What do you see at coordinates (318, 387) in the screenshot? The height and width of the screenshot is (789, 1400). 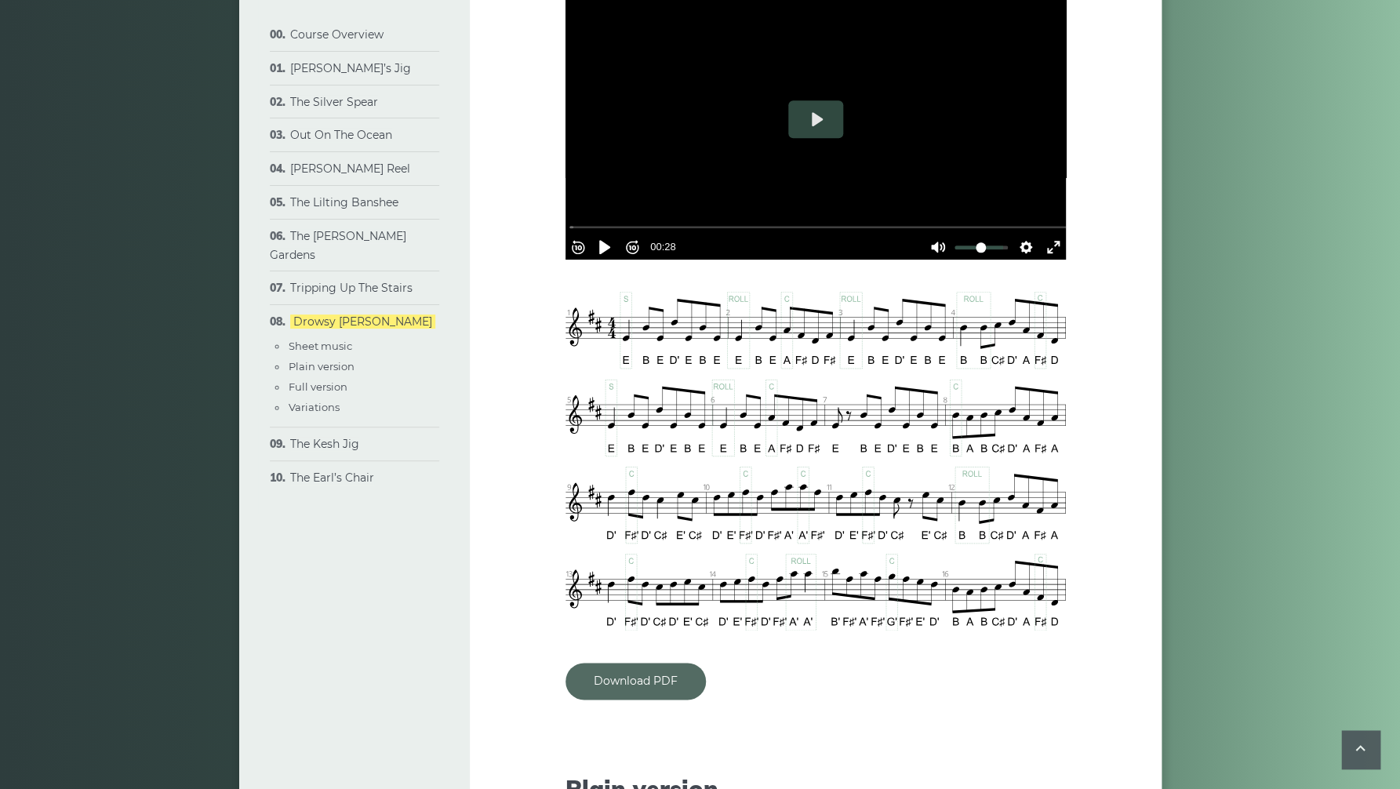 I see `a: Full version` at bounding box center [318, 387].